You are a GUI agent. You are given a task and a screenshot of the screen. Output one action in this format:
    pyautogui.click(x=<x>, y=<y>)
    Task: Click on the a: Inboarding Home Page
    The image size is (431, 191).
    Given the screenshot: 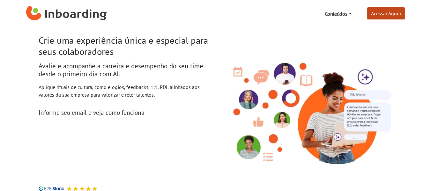 What is the action you would take?
    pyautogui.click(x=66, y=14)
    